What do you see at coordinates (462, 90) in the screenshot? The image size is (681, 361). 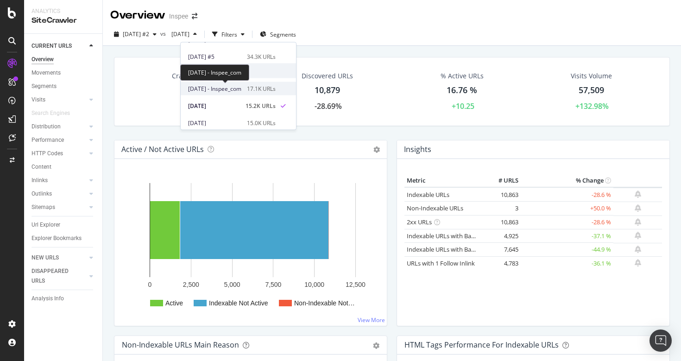 I see `div: 16.76 %` at bounding box center [462, 90].